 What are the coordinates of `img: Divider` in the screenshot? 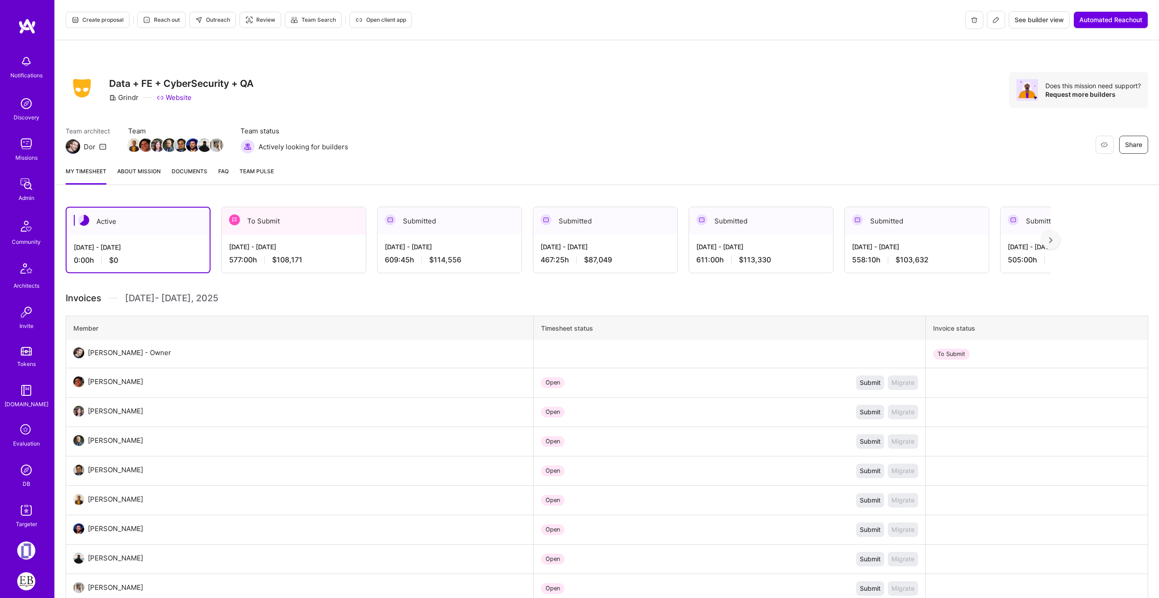 It's located at (113, 298).